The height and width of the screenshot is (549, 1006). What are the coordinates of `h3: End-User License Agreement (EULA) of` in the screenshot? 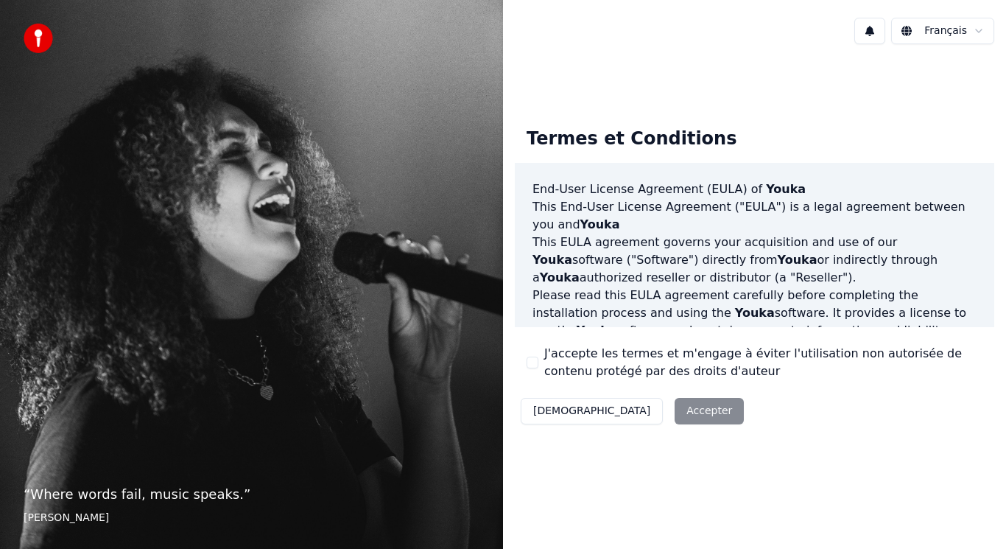 It's located at (754, 189).